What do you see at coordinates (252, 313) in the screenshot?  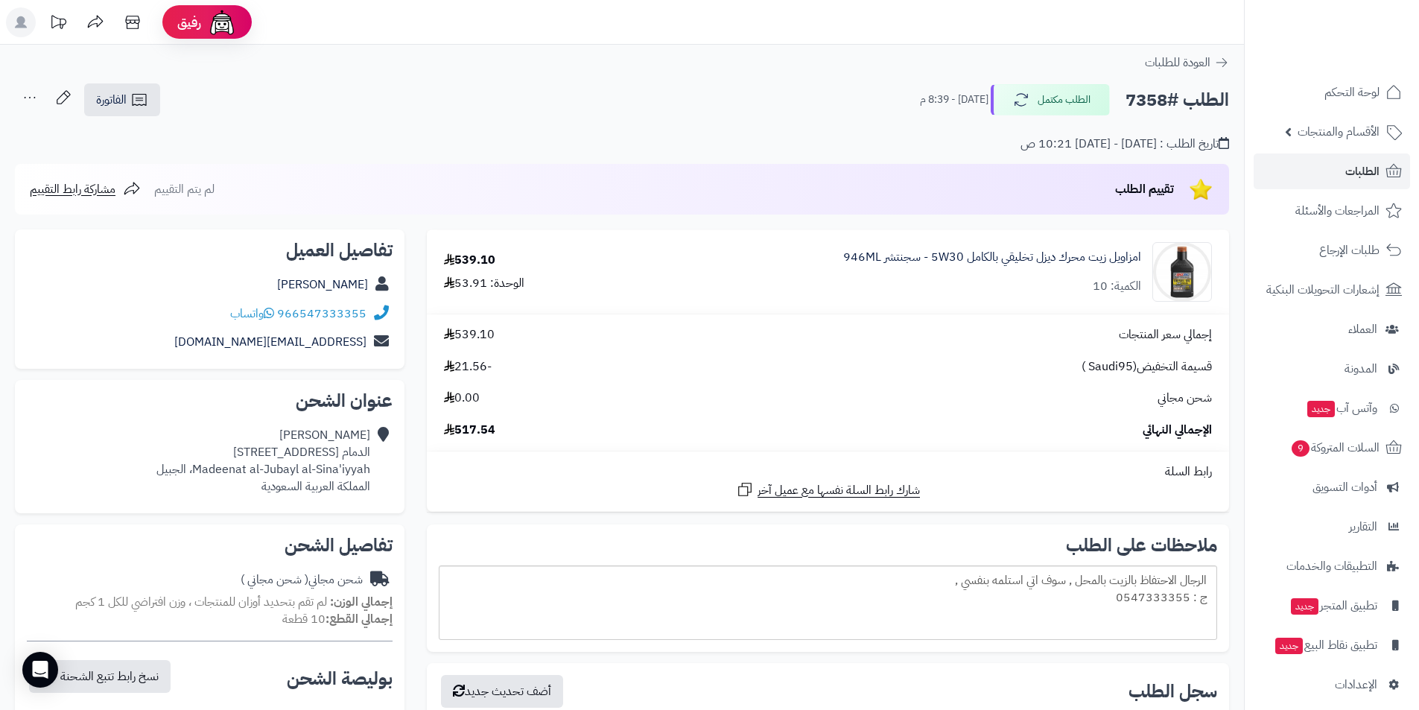 I see `span: واتساب` at bounding box center [252, 313].